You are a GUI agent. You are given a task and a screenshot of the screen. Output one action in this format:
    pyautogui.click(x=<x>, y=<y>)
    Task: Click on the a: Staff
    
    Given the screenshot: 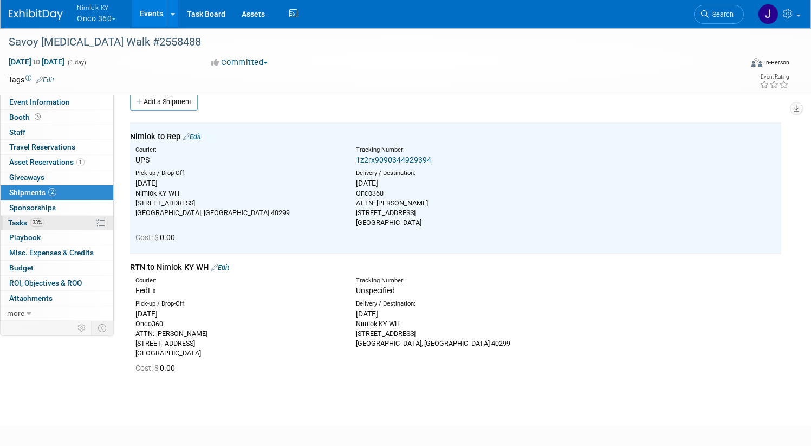 What is the action you would take?
    pyautogui.click(x=57, y=132)
    